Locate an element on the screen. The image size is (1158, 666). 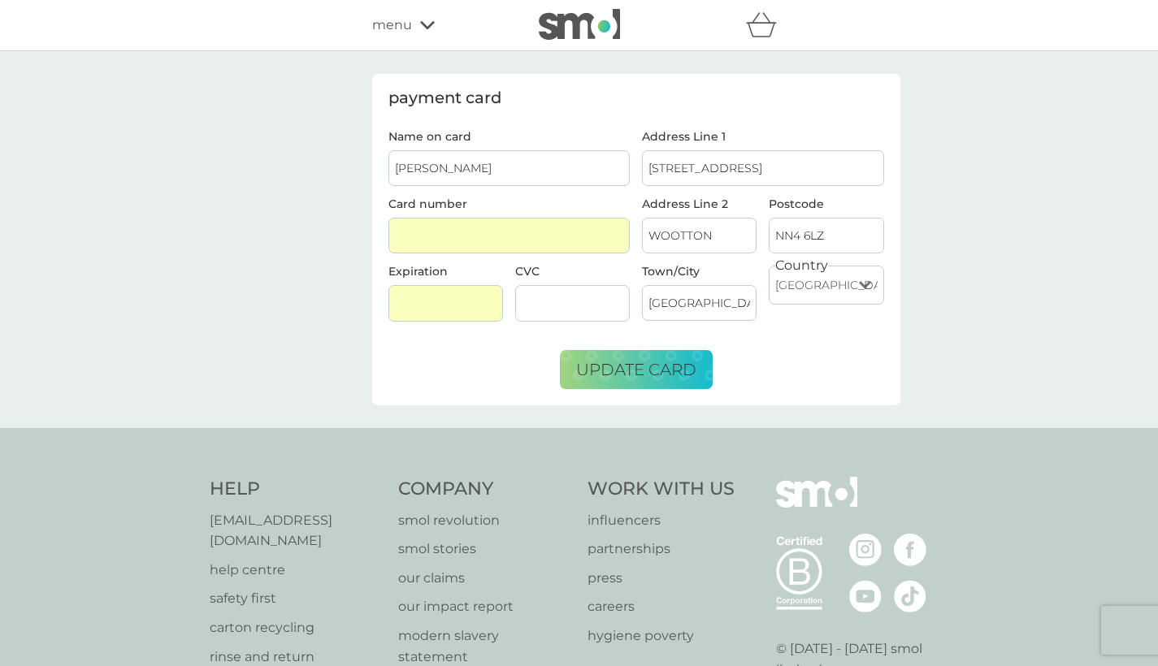
p: hygiene poverty is located at coordinates (661, 636).